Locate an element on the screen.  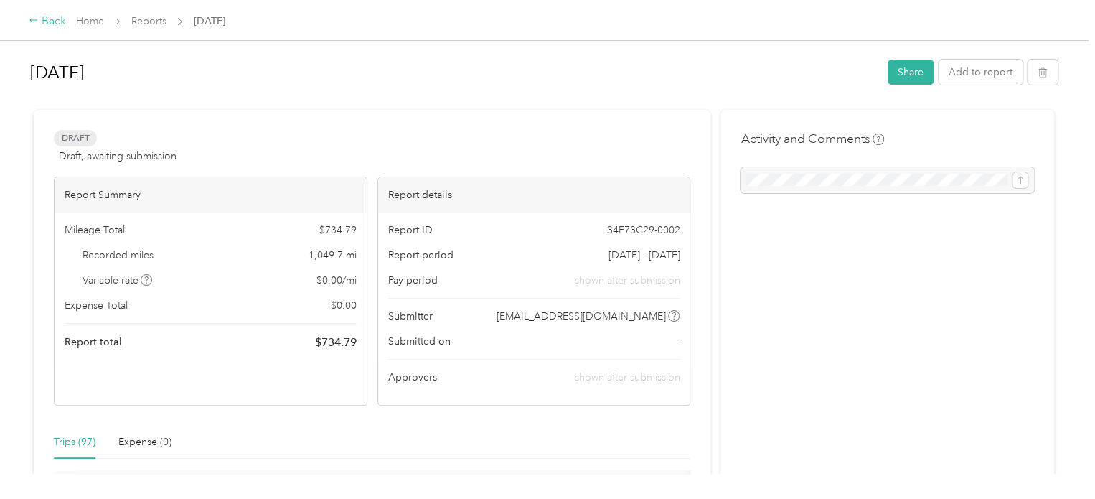
h1: Jul 2025 is located at coordinates (453, 72).